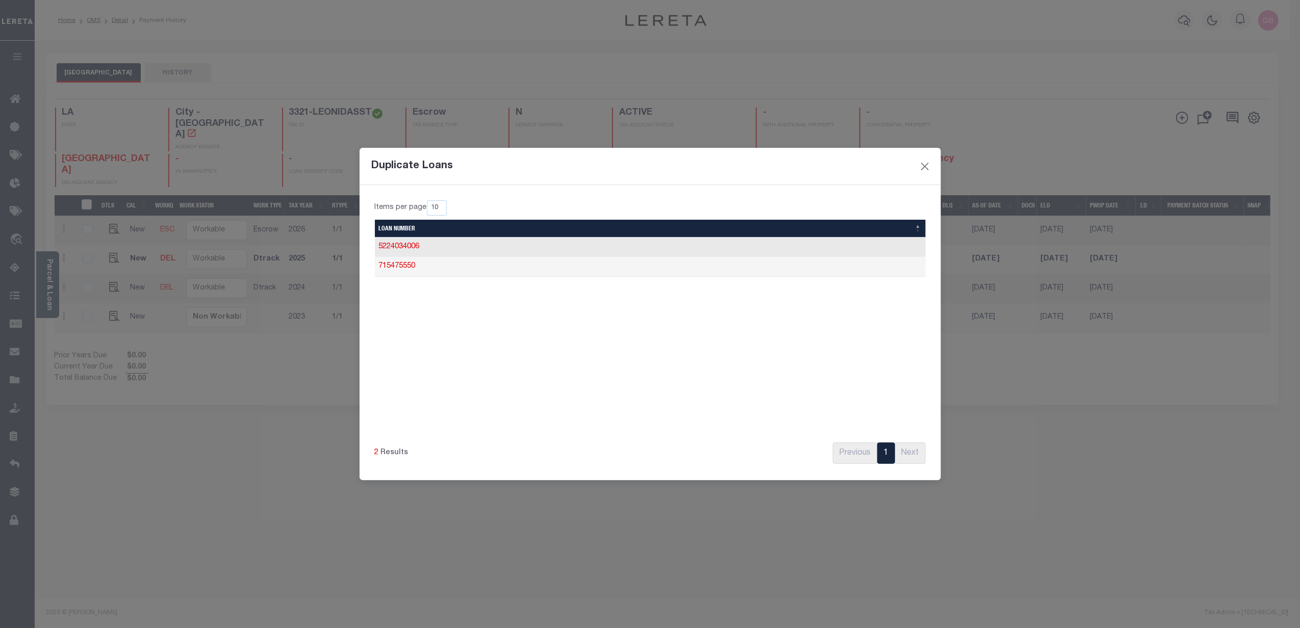 This screenshot has height=628, width=1300. I want to click on select: Items per page, so click(436, 208).